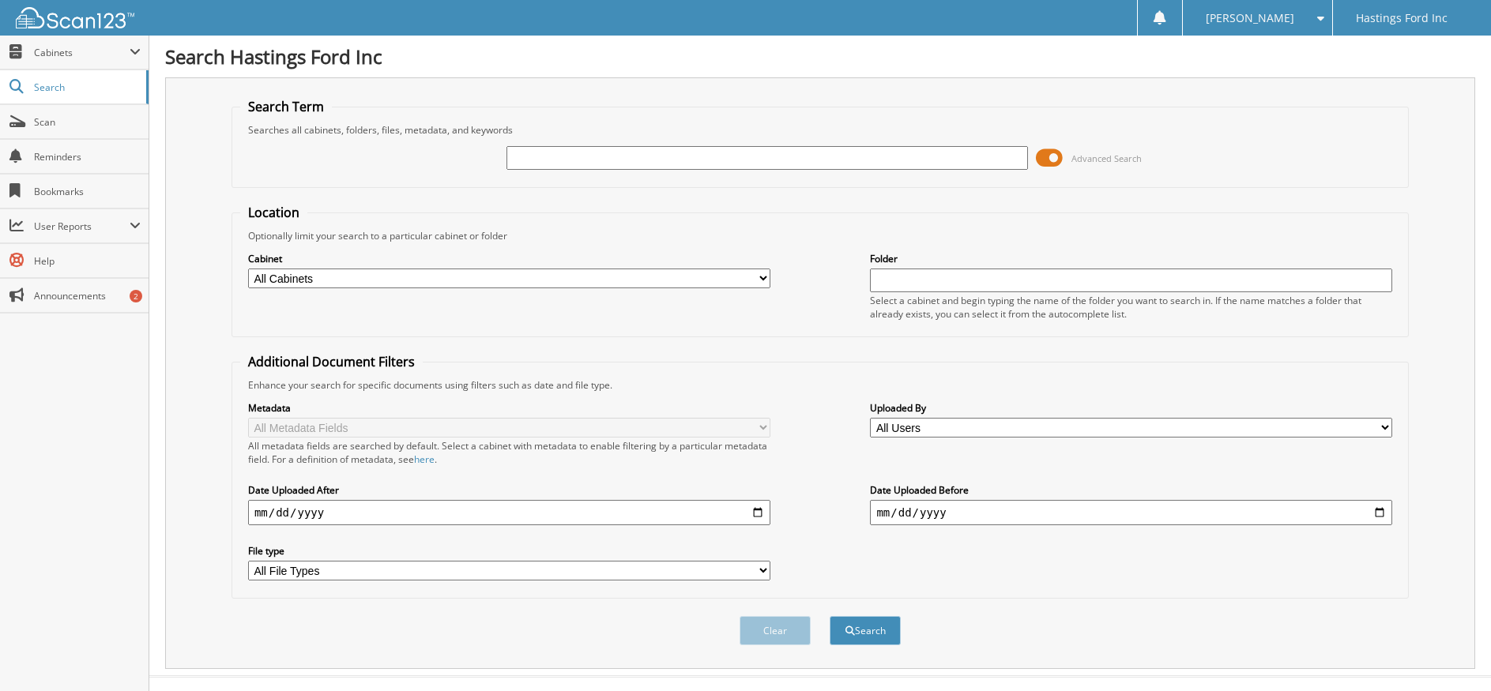  What do you see at coordinates (1131, 307) in the screenshot?
I see `div: Select a cabinet and begin typing the name of the folder you want to search in. If the name match...` at bounding box center [1131, 307].